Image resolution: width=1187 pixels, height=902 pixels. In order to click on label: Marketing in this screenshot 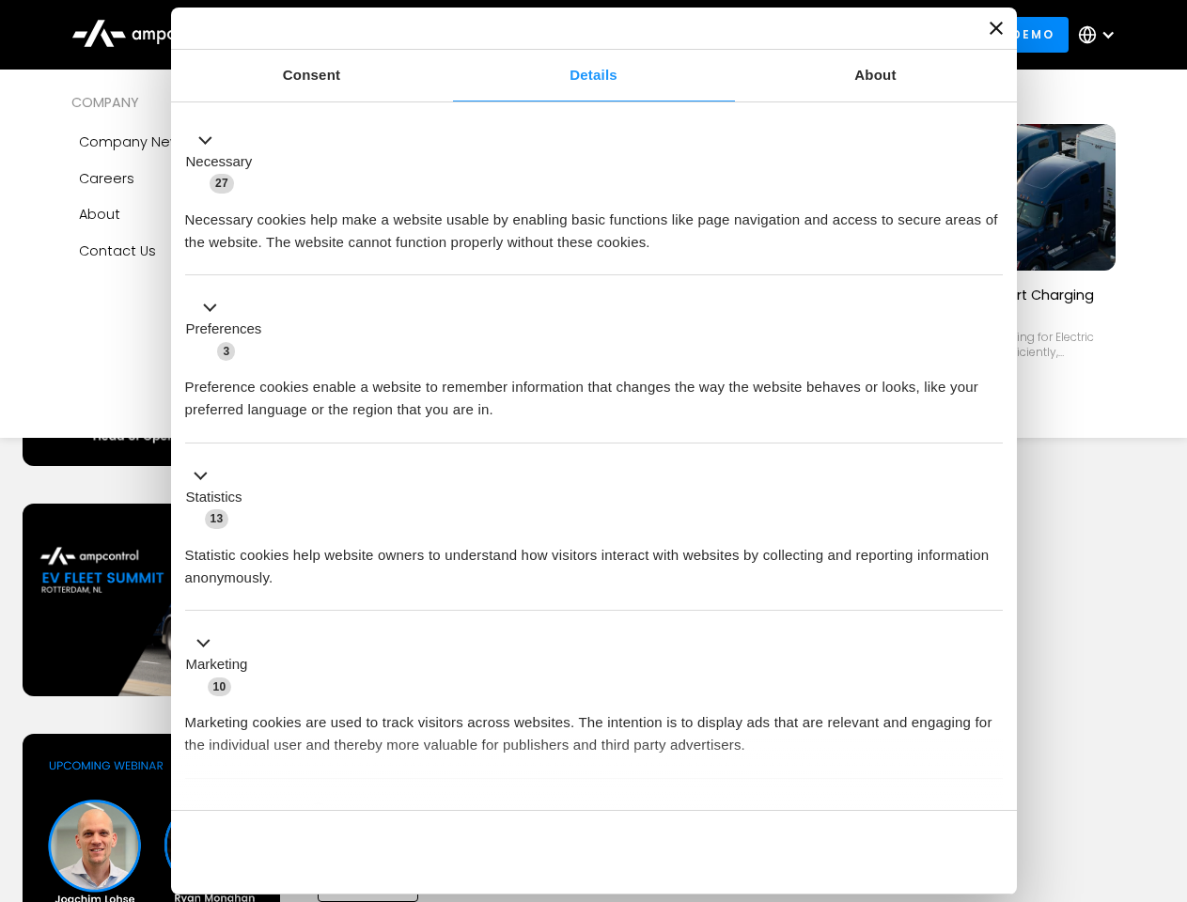, I will do `click(217, 664)`.